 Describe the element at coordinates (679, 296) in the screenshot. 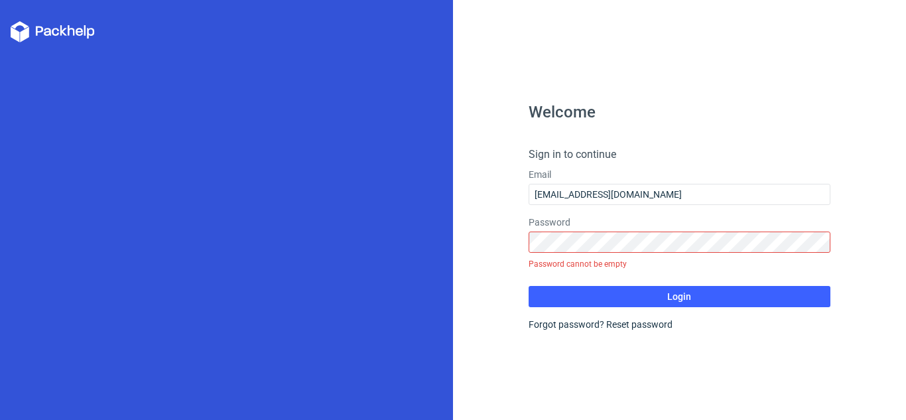

I see `span: Login` at that location.